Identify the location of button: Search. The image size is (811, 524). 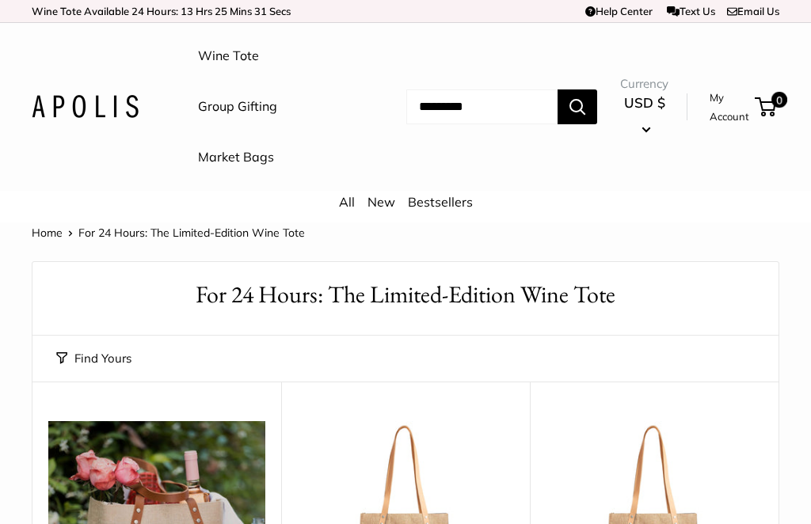
(577, 107).